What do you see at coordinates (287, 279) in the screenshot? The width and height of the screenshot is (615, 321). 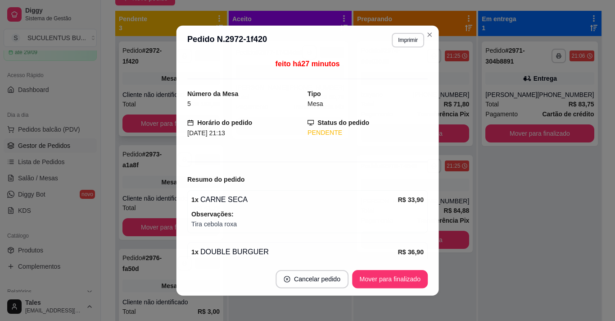 I see `span: close-circle` at bounding box center [287, 279].